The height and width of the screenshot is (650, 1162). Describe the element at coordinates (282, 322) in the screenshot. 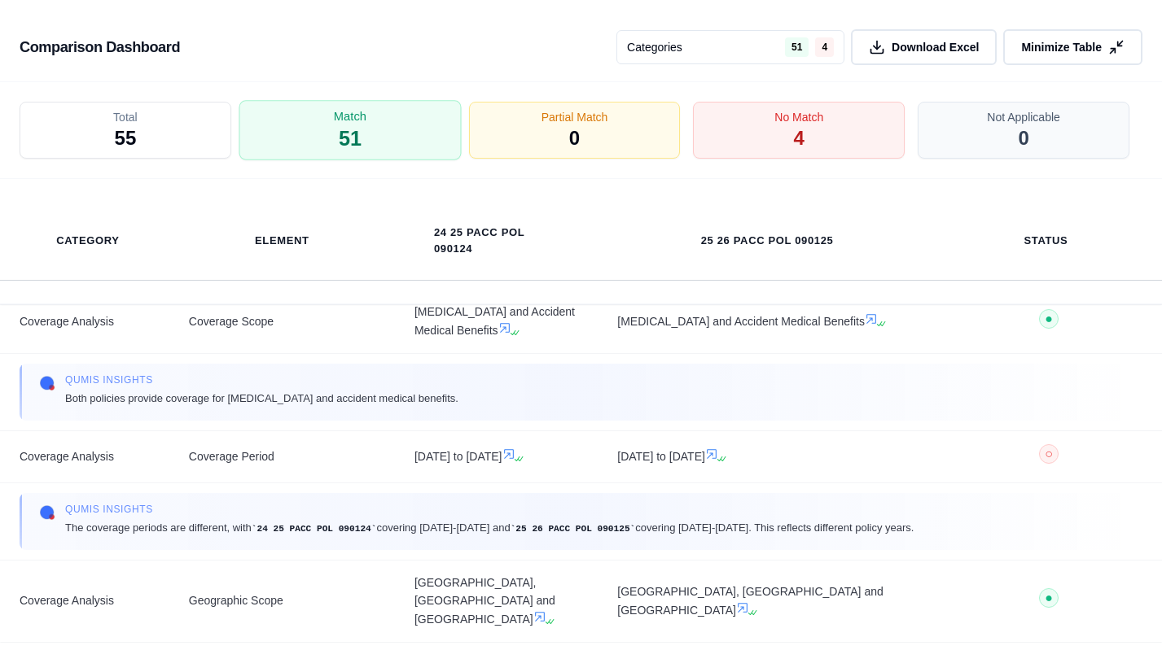

I see `span: Coverage Scope` at that location.